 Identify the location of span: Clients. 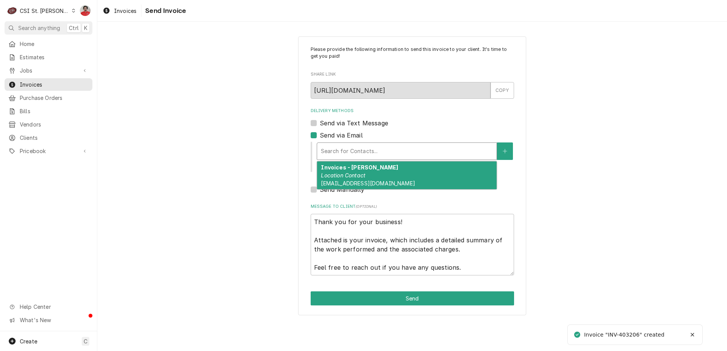
(54, 138).